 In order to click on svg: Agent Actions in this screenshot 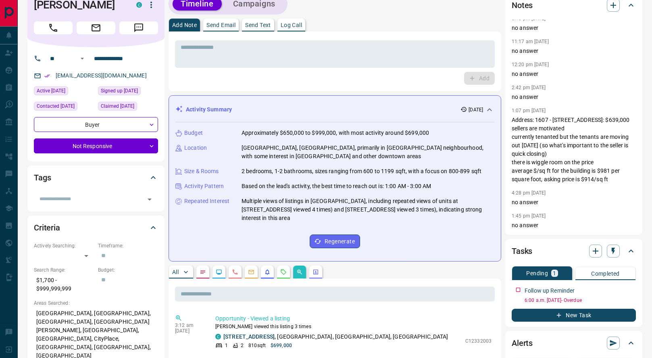, I will do `click(316, 272)`.